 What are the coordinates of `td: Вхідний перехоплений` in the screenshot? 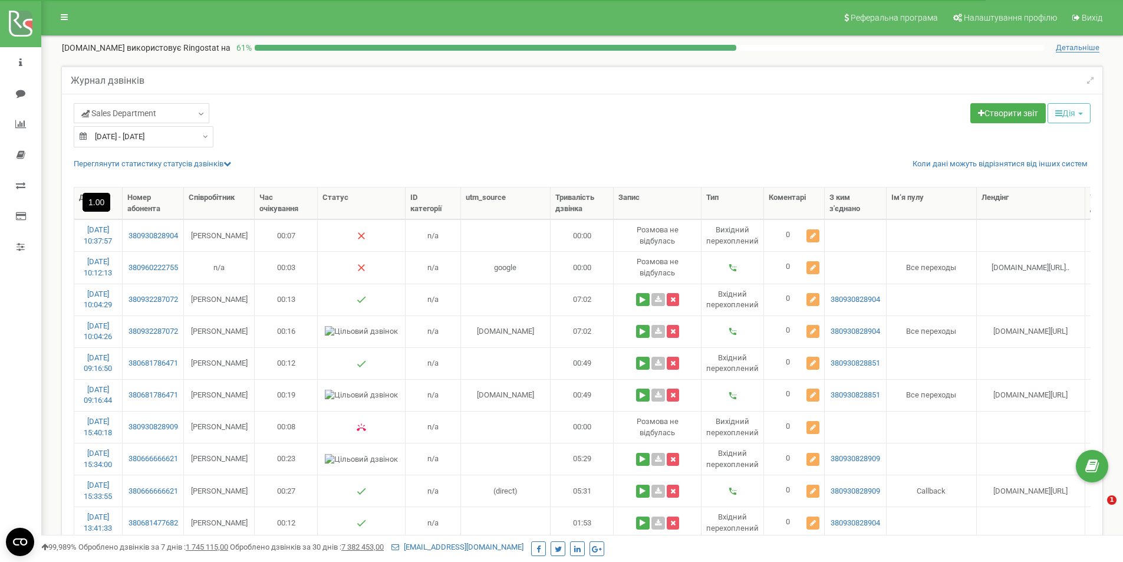 It's located at (733, 363).